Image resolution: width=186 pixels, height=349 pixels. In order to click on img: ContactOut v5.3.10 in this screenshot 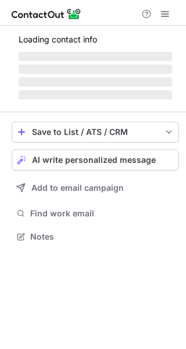, I will do `click(47, 14)`.